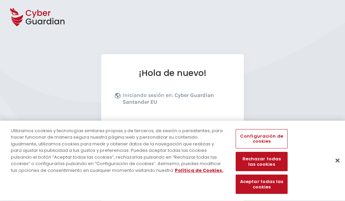 The image size is (345, 201). Describe the element at coordinates (262, 185) in the screenshot. I see `button: Aceptar todas las cookies` at that location.